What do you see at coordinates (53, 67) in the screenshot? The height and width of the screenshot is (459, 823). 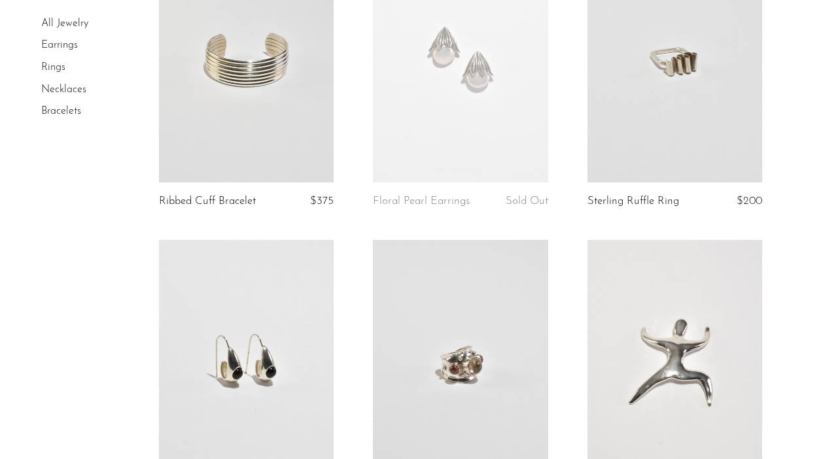 I see `a: Rings` at bounding box center [53, 67].